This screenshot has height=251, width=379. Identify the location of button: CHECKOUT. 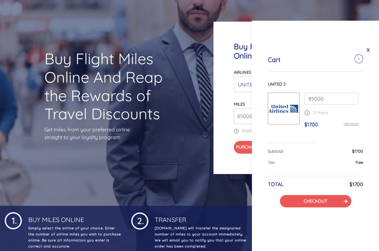
(316, 201).